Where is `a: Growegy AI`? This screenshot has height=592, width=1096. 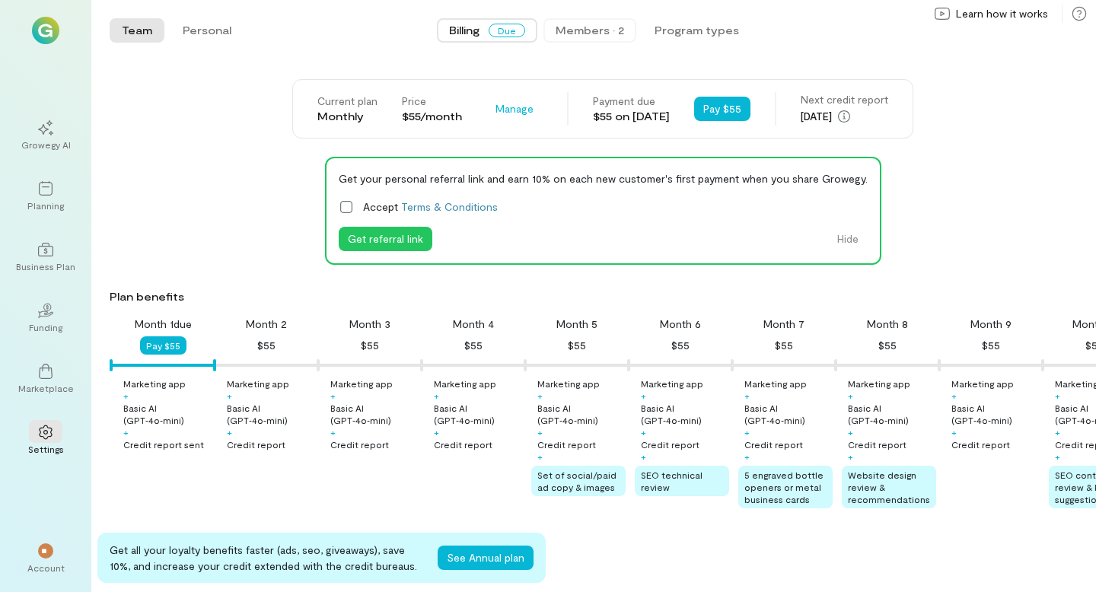 a: Growegy AI is located at coordinates (46, 135).